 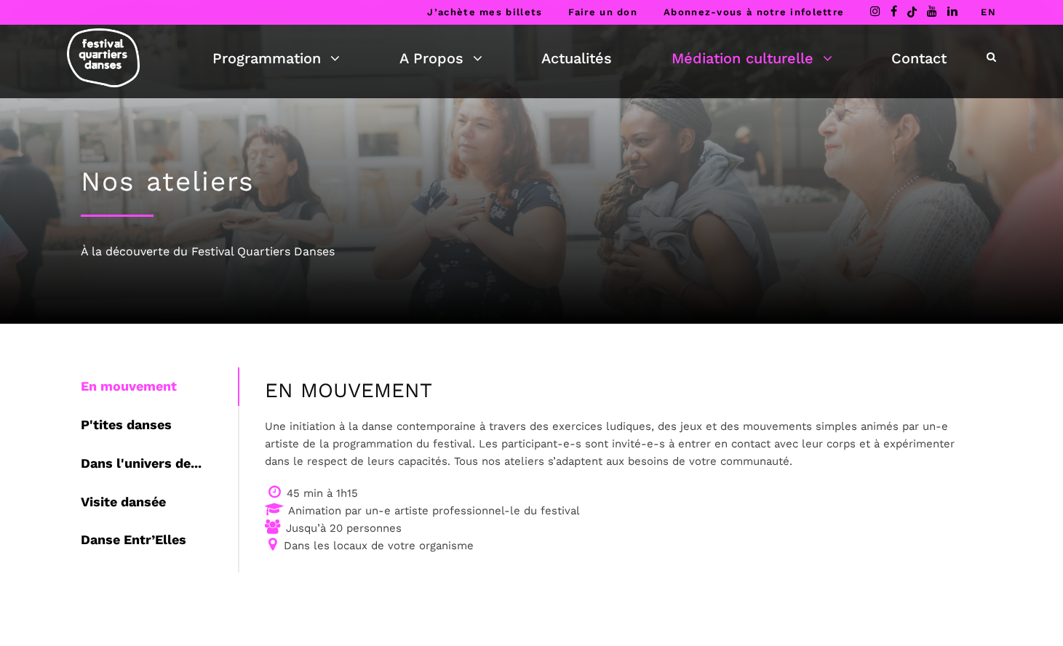 What do you see at coordinates (159, 425) in the screenshot?
I see `div: P'tites danses` at bounding box center [159, 425].